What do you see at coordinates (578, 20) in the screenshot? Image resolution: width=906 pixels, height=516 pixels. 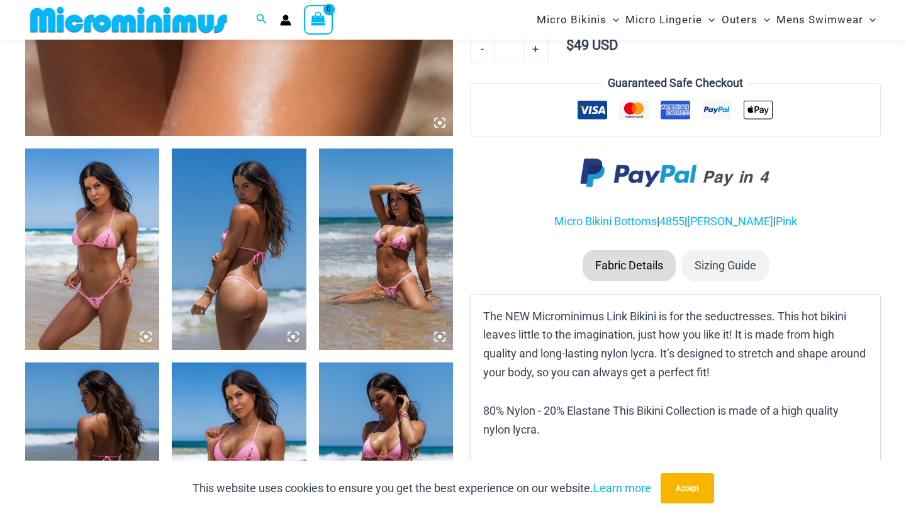 I see `a: Micro BikinisMenu ToggleMenu Toggle` at bounding box center [578, 20].